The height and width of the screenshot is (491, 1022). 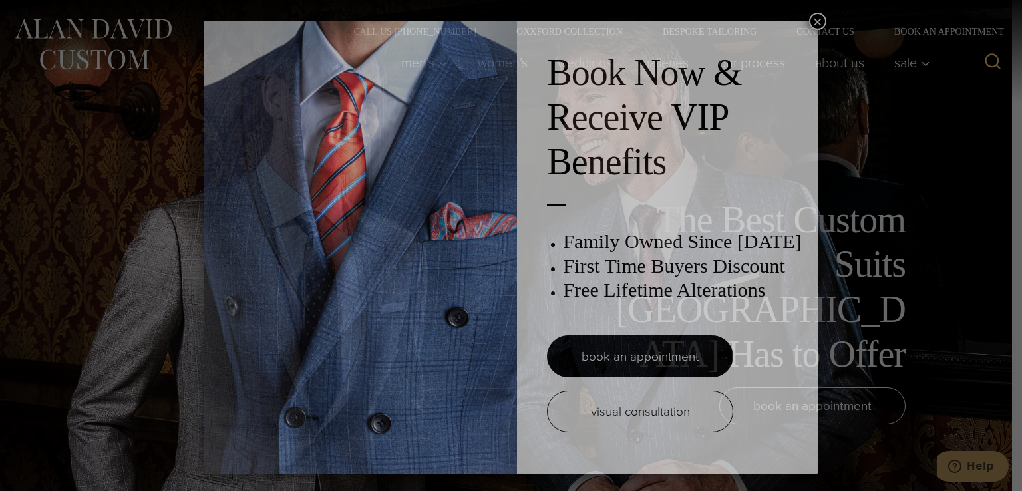 I want to click on span: Help, so click(x=43, y=15).